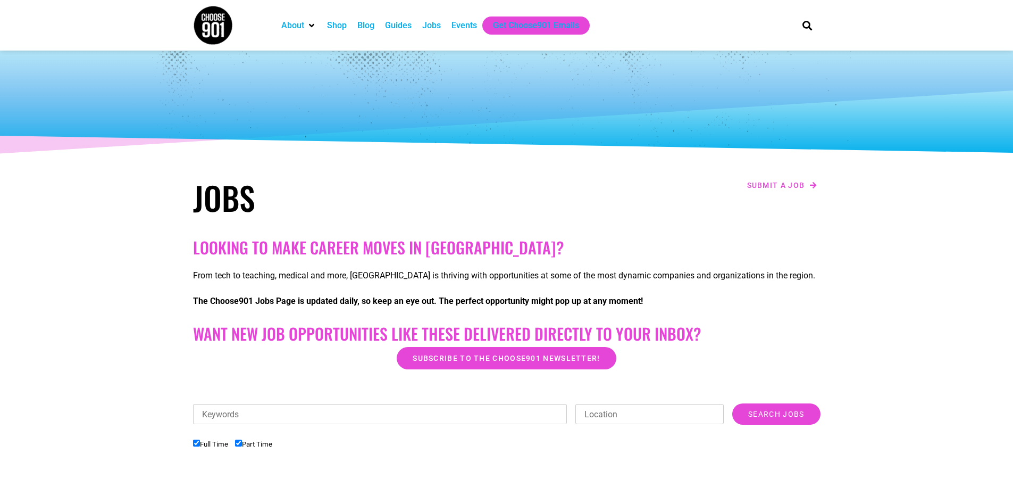  I want to click on span: Subscribe to the Choose901 newsletter!, so click(506, 358).